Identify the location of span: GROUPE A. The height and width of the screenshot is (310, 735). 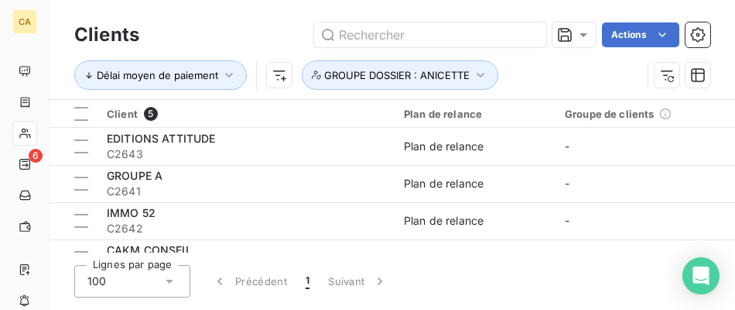
(135, 175).